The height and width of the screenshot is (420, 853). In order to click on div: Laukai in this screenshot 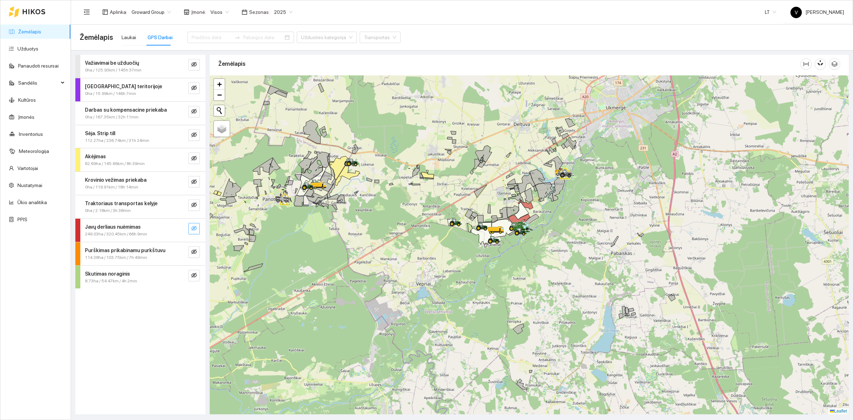, I will do `click(129, 37)`.